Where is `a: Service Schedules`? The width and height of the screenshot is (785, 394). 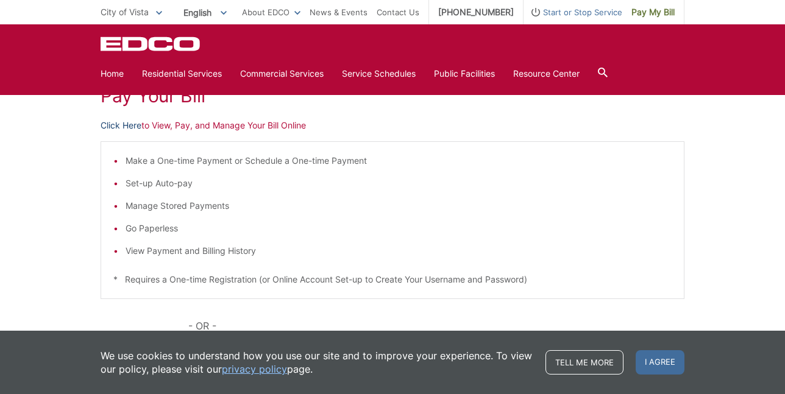 a: Service Schedules is located at coordinates (378, 74).